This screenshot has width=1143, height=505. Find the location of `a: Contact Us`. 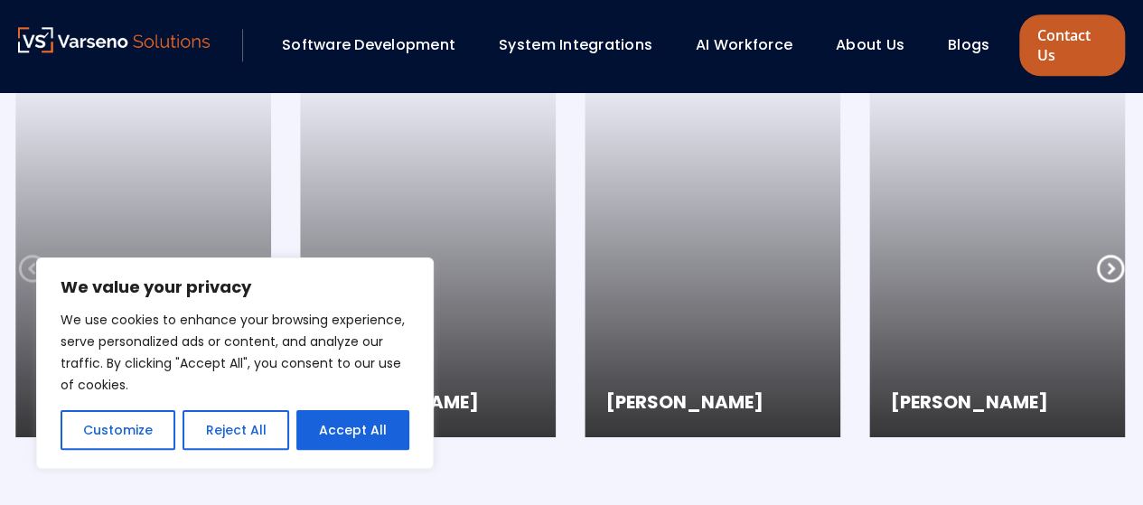

a: Contact Us is located at coordinates (1072, 45).